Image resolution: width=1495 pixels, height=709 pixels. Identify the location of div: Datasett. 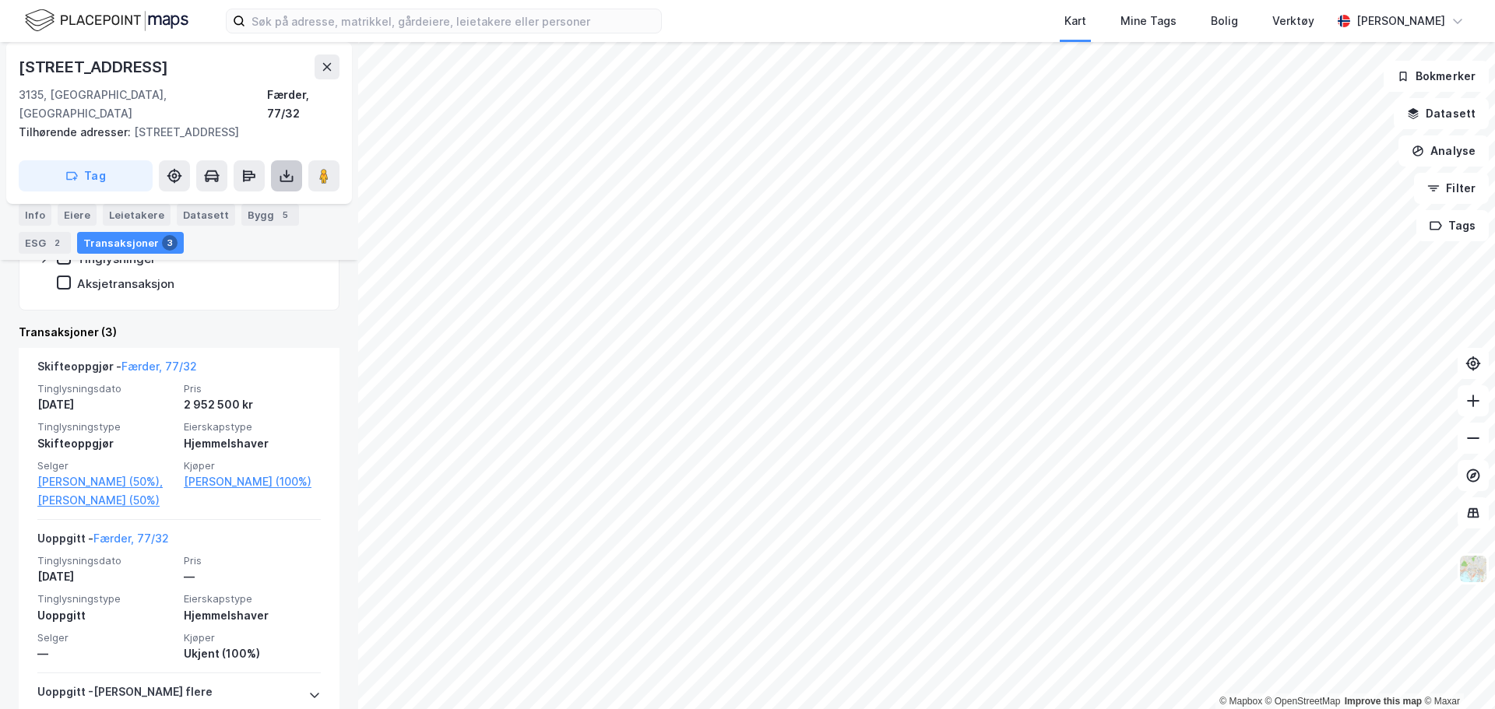
(206, 215).